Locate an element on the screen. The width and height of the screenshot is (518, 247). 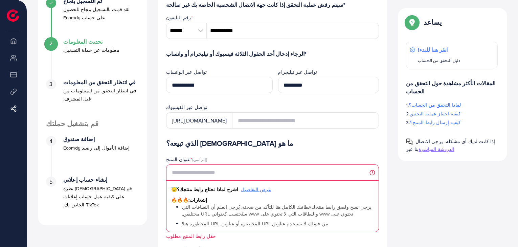
font: 5 is located at coordinates (51, 182).